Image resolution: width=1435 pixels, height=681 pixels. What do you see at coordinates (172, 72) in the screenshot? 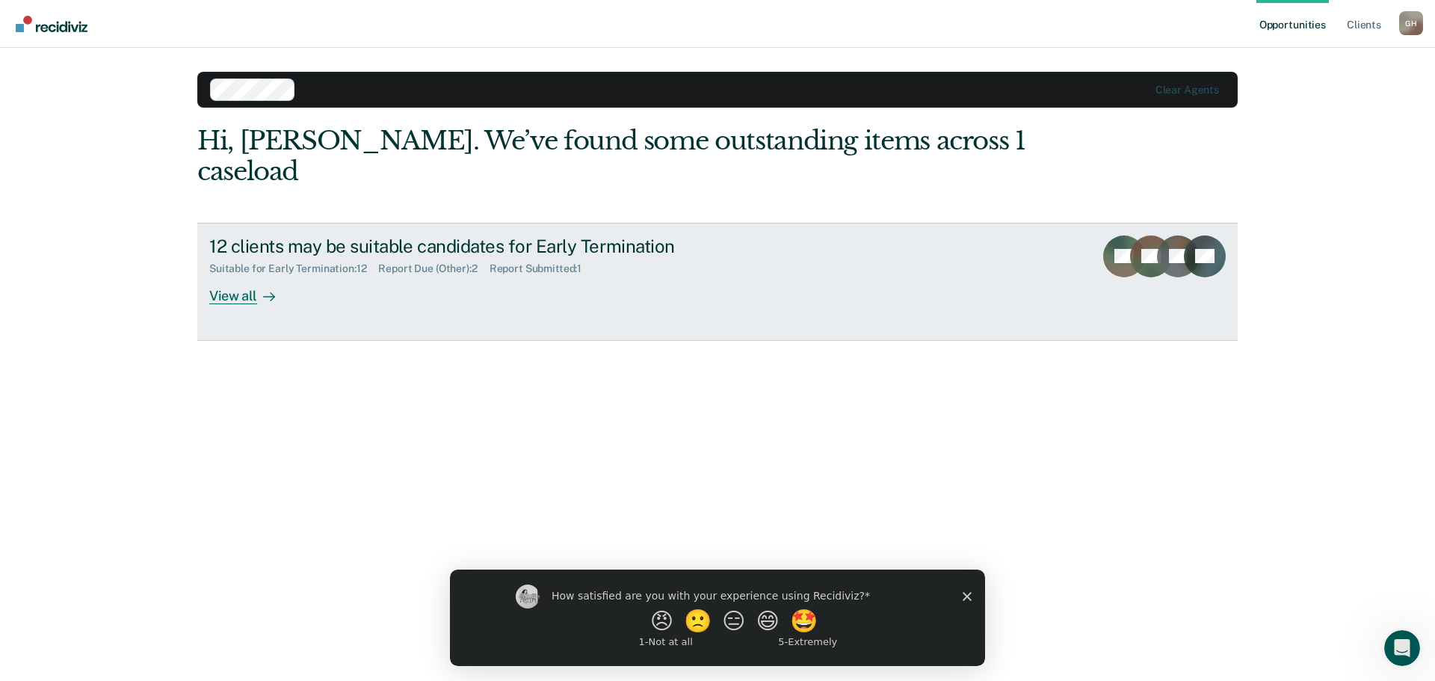
I see `div: 1 - Not at all` at bounding box center [172, 72].